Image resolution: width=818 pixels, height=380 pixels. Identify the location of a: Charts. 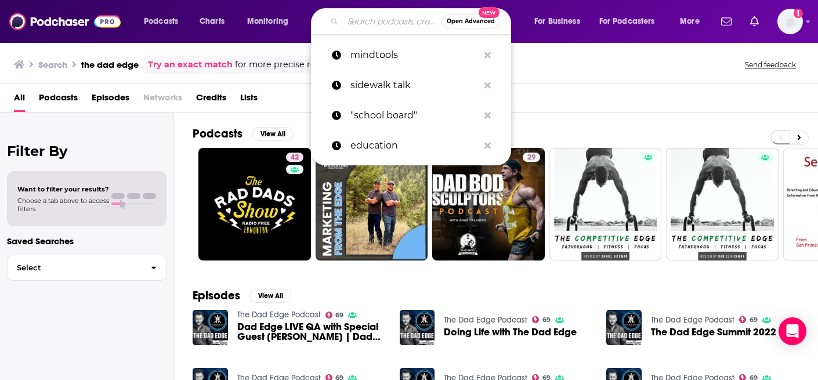
(212, 21).